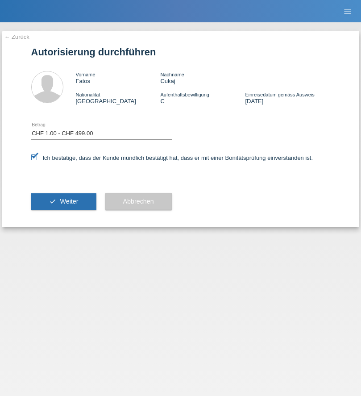 The height and width of the screenshot is (396, 361). Describe the element at coordinates (184, 95) in the screenshot. I see `span: Aufenthaltsbewilligung` at that location.